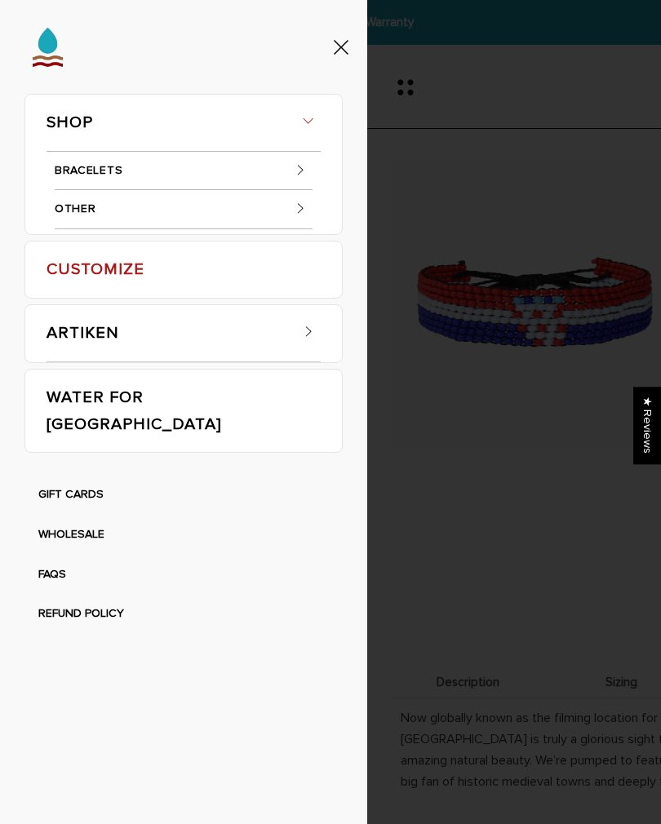 This screenshot has width=661, height=824. Describe the element at coordinates (184, 269) in the screenshot. I see `a: CUSTOMIZE` at that location.